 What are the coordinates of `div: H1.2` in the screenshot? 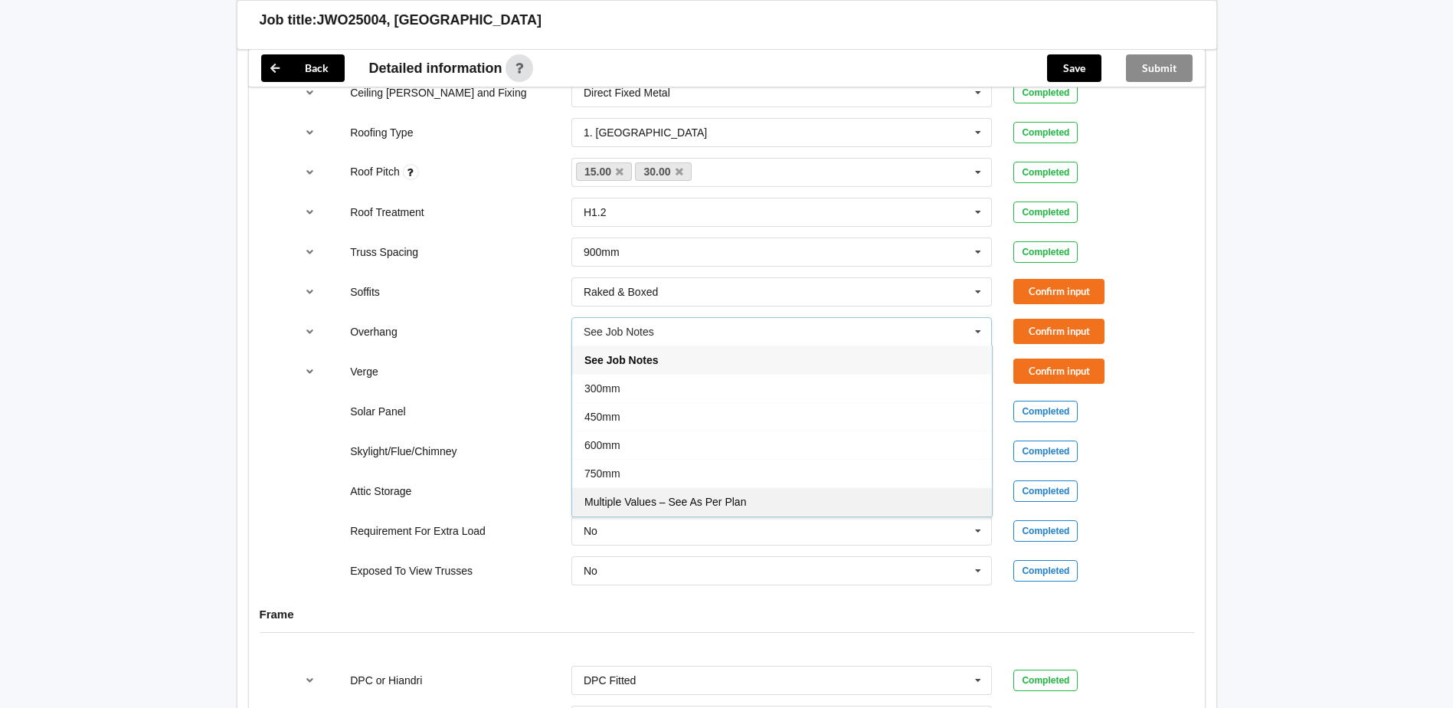 It's located at (595, 212).